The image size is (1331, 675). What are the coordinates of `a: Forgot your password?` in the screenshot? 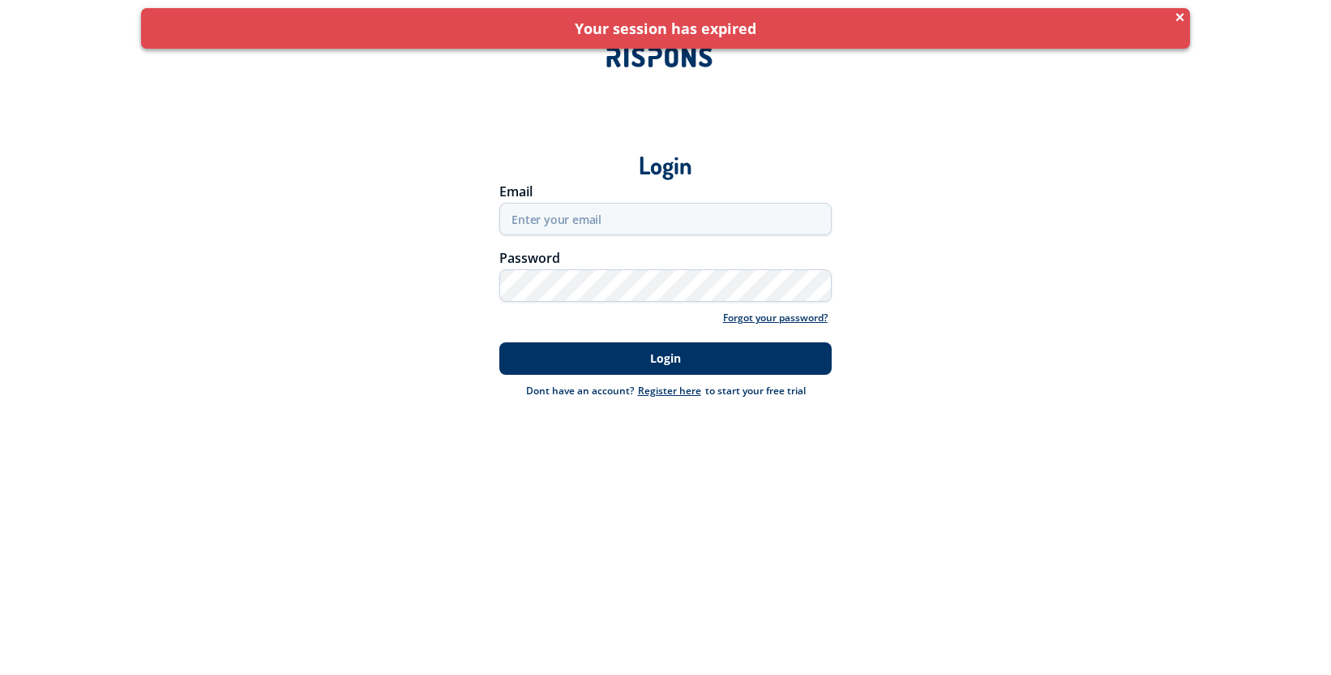 It's located at (775, 318).